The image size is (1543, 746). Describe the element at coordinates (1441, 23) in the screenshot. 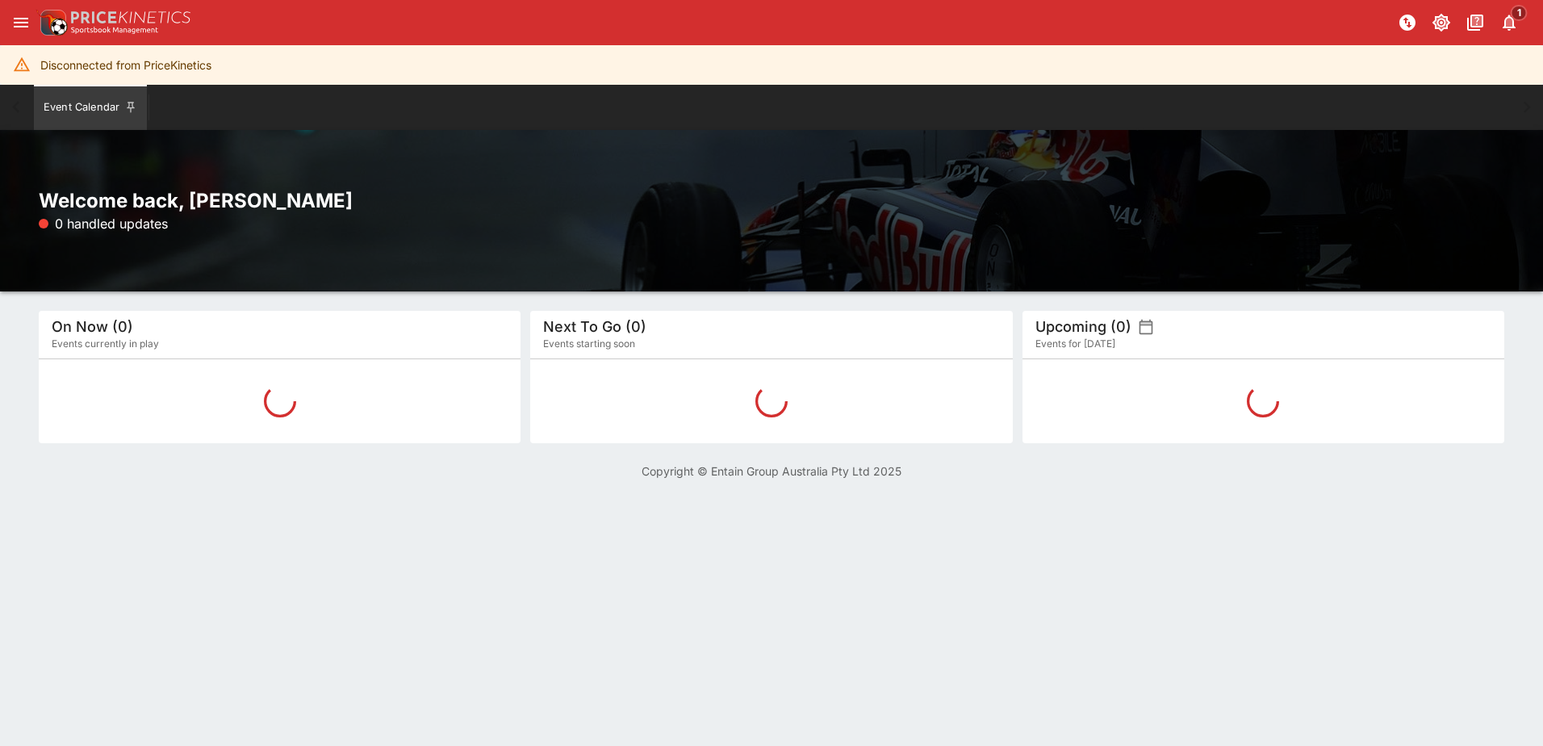

I see `button: Toggle light/dark mode` at that location.